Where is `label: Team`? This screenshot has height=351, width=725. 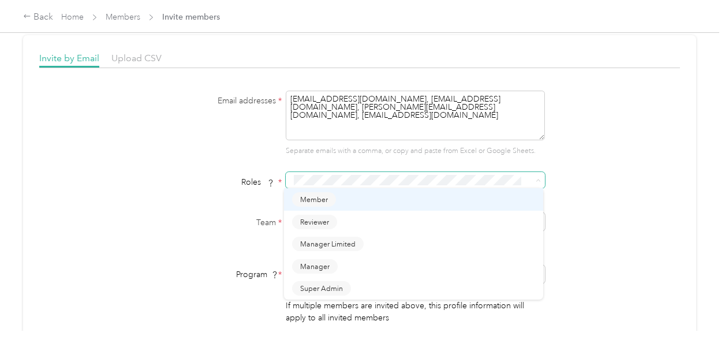 label: Team is located at coordinates (209, 222).